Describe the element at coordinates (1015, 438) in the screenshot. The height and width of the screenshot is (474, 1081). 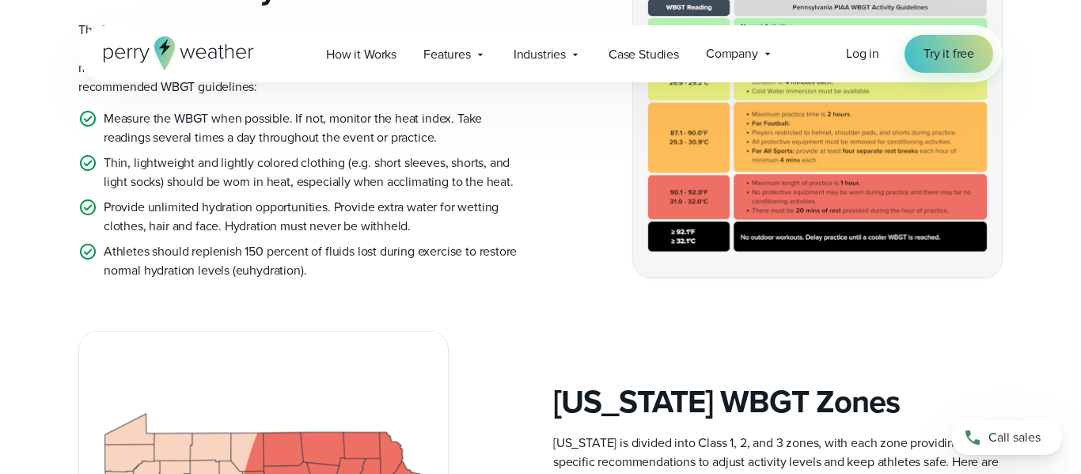
I see `span: Call sales` at that location.